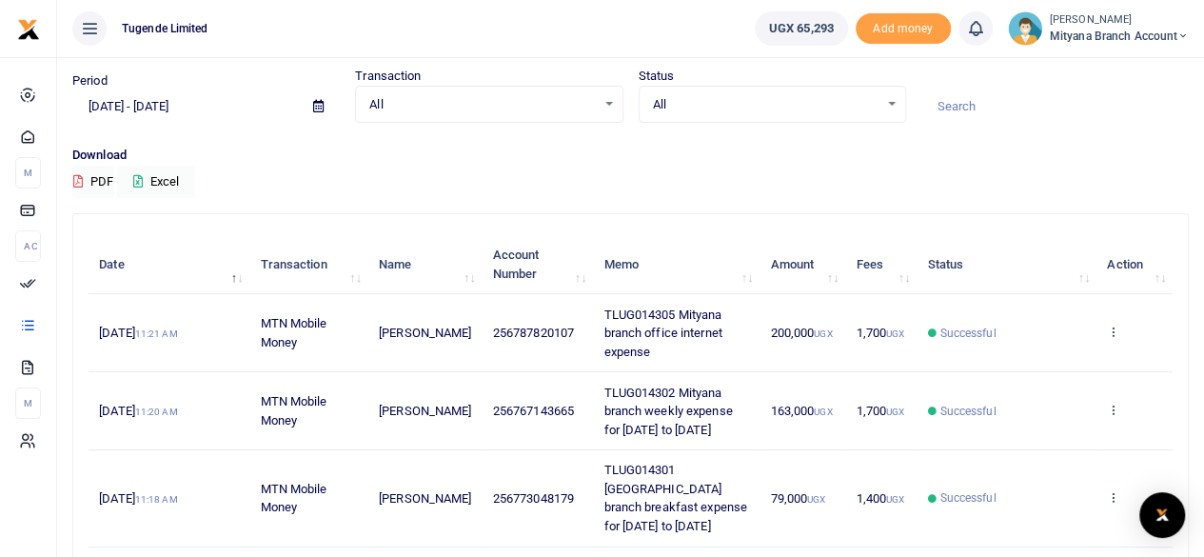 Image resolution: width=1204 pixels, height=557 pixels. What do you see at coordinates (533, 498) in the screenshot?
I see `span: 256773048179` at bounding box center [533, 498].